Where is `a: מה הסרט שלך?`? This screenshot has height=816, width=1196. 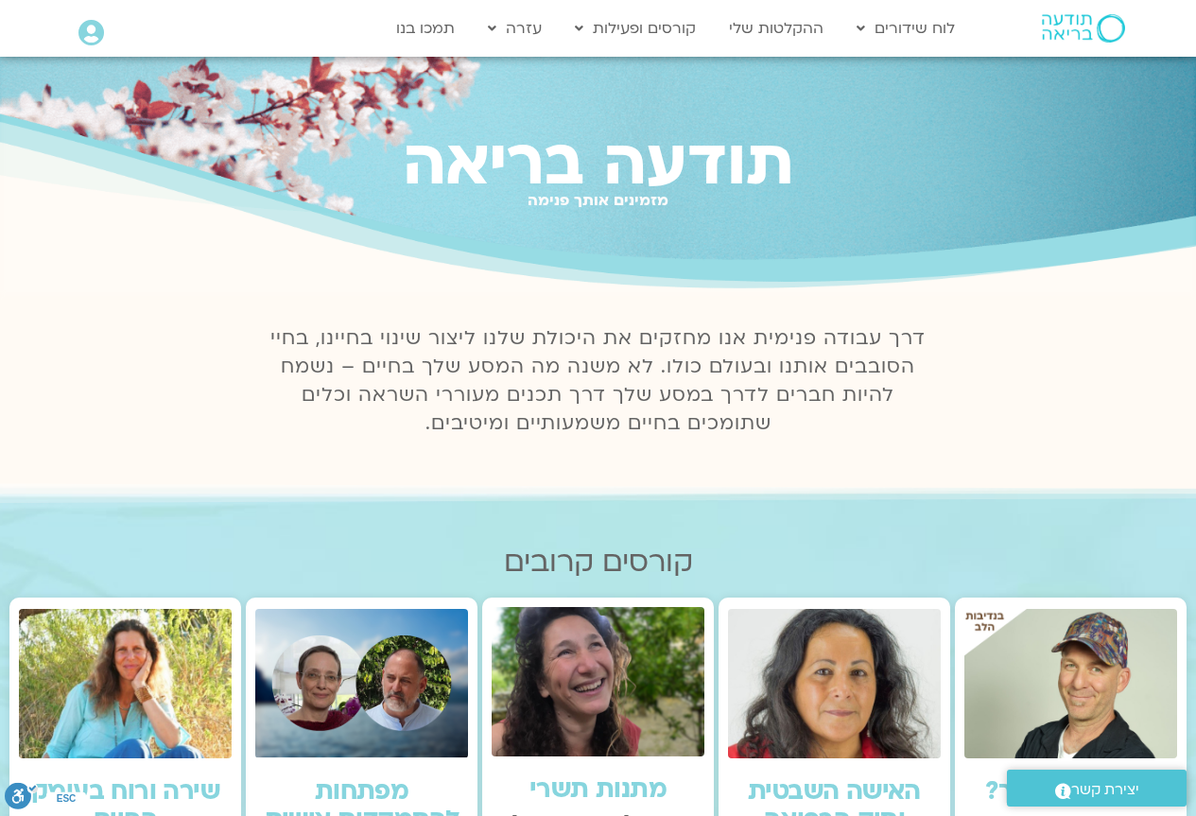 a: מה הסרט שלך? is located at coordinates (1071, 791).